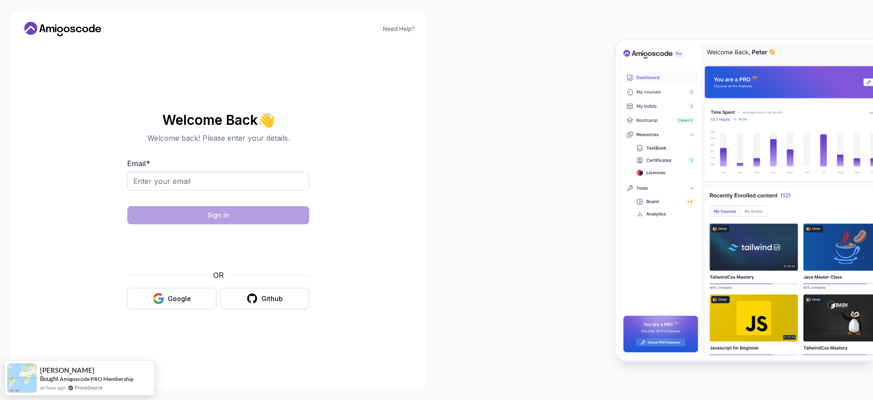 This screenshot has height=400, width=873. Describe the element at coordinates (399, 29) in the screenshot. I see `a: Need Help?` at that location.